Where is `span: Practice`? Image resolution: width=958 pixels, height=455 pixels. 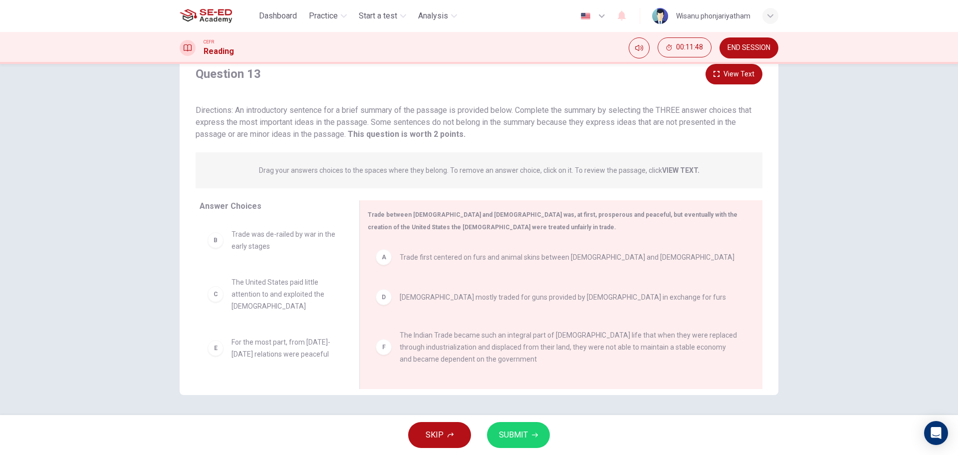
span: Practice is located at coordinates (323, 16).